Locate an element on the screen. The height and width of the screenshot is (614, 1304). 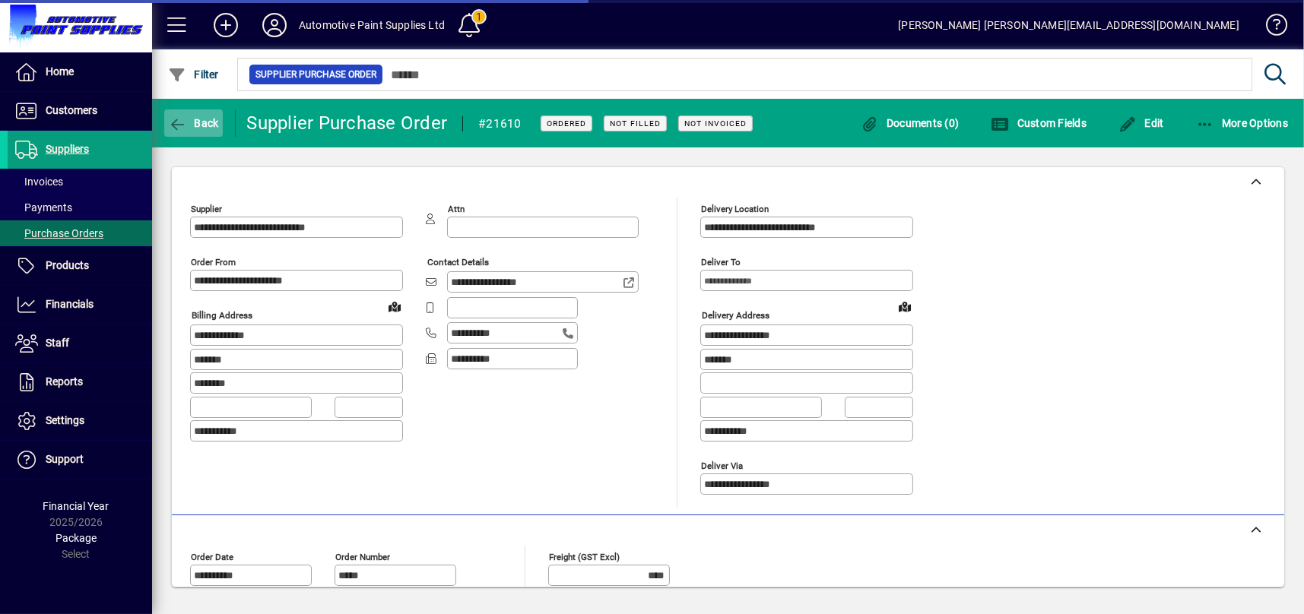
span: Package is located at coordinates (76, 538).